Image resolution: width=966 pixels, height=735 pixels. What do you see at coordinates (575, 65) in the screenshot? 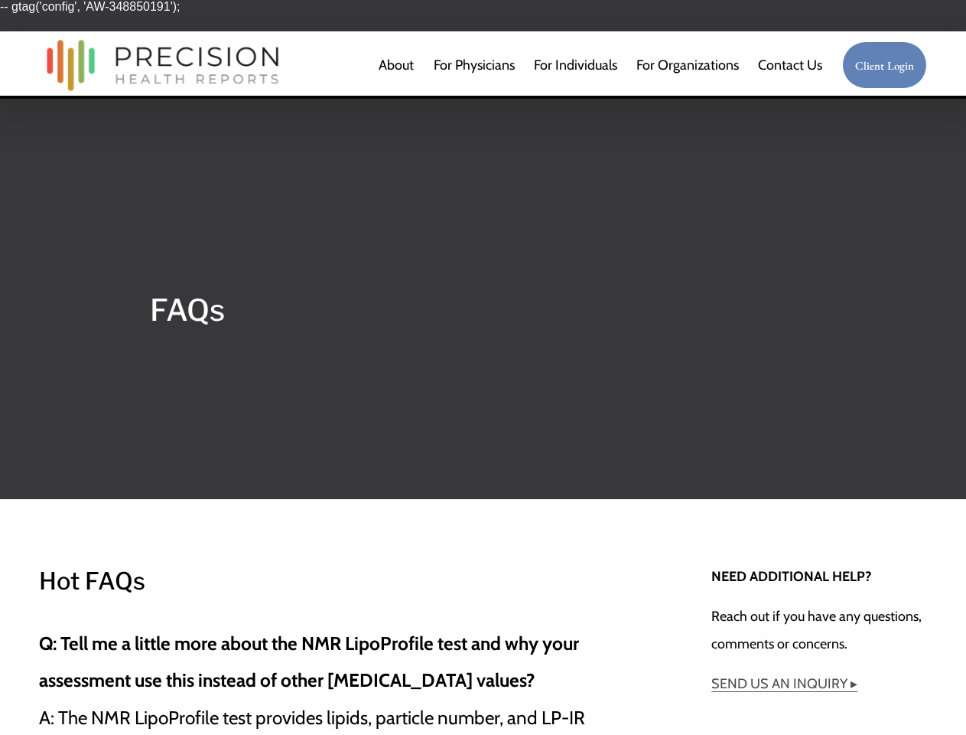
I see `a: For Individuals` at bounding box center [575, 65].